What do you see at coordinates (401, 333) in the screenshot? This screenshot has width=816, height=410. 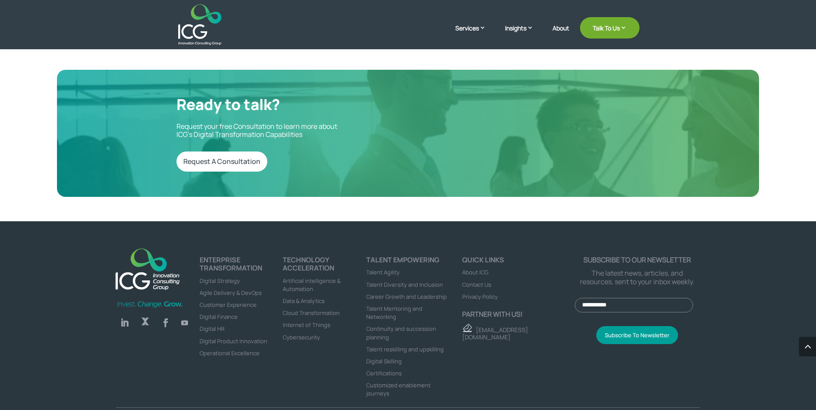 I see `a: Continuity and succession planning` at bounding box center [401, 333].